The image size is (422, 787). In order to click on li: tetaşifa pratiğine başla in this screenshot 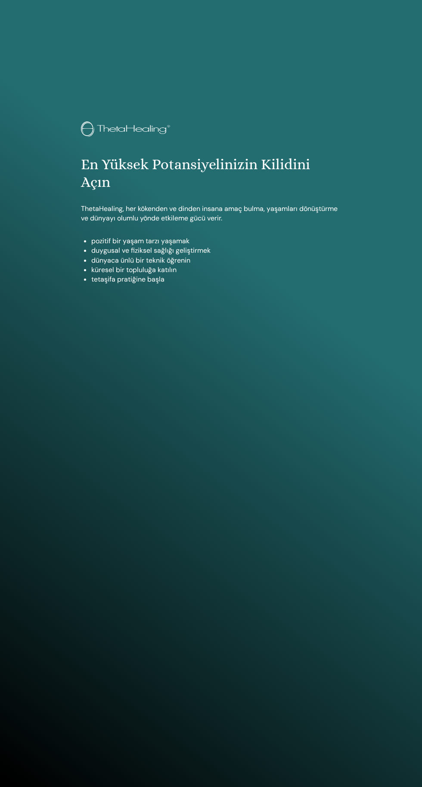, I will do `click(216, 279)`.